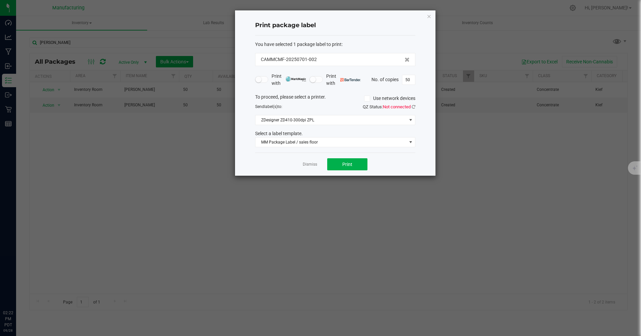 The image size is (641, 336). What do you see at coordinates (331, 120) in the screenshot?
I see `span: ZDesigner ZD410-300dpi ZPL` at bounding box center [331, 120].